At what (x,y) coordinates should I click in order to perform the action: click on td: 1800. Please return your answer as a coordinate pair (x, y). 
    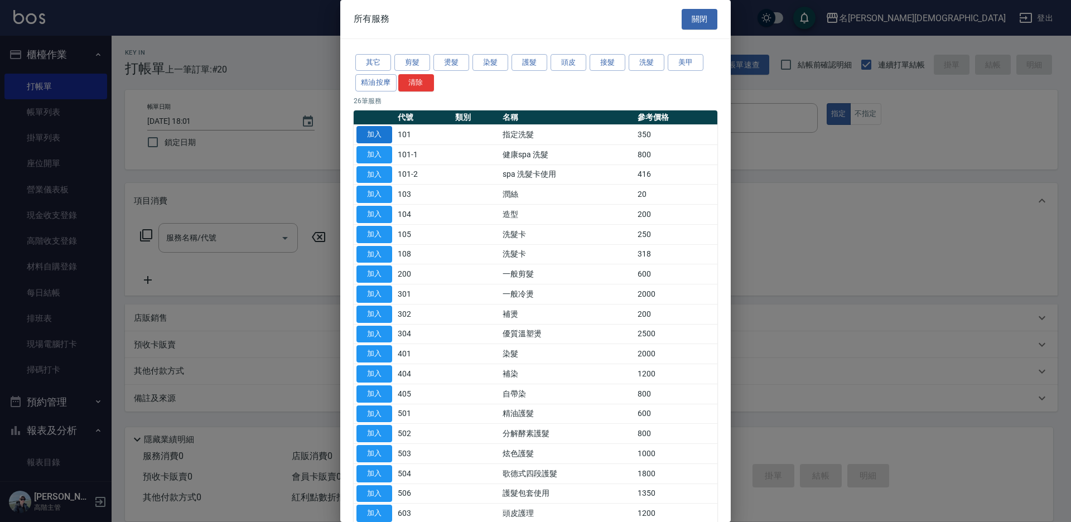
    Looking at the image, I should click on (676, 474).